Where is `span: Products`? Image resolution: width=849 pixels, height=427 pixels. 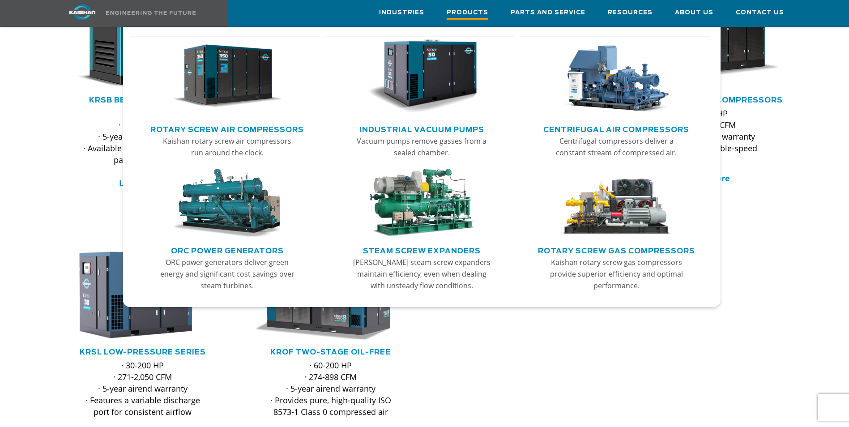 span: Products is located at coordinates (467, 13).